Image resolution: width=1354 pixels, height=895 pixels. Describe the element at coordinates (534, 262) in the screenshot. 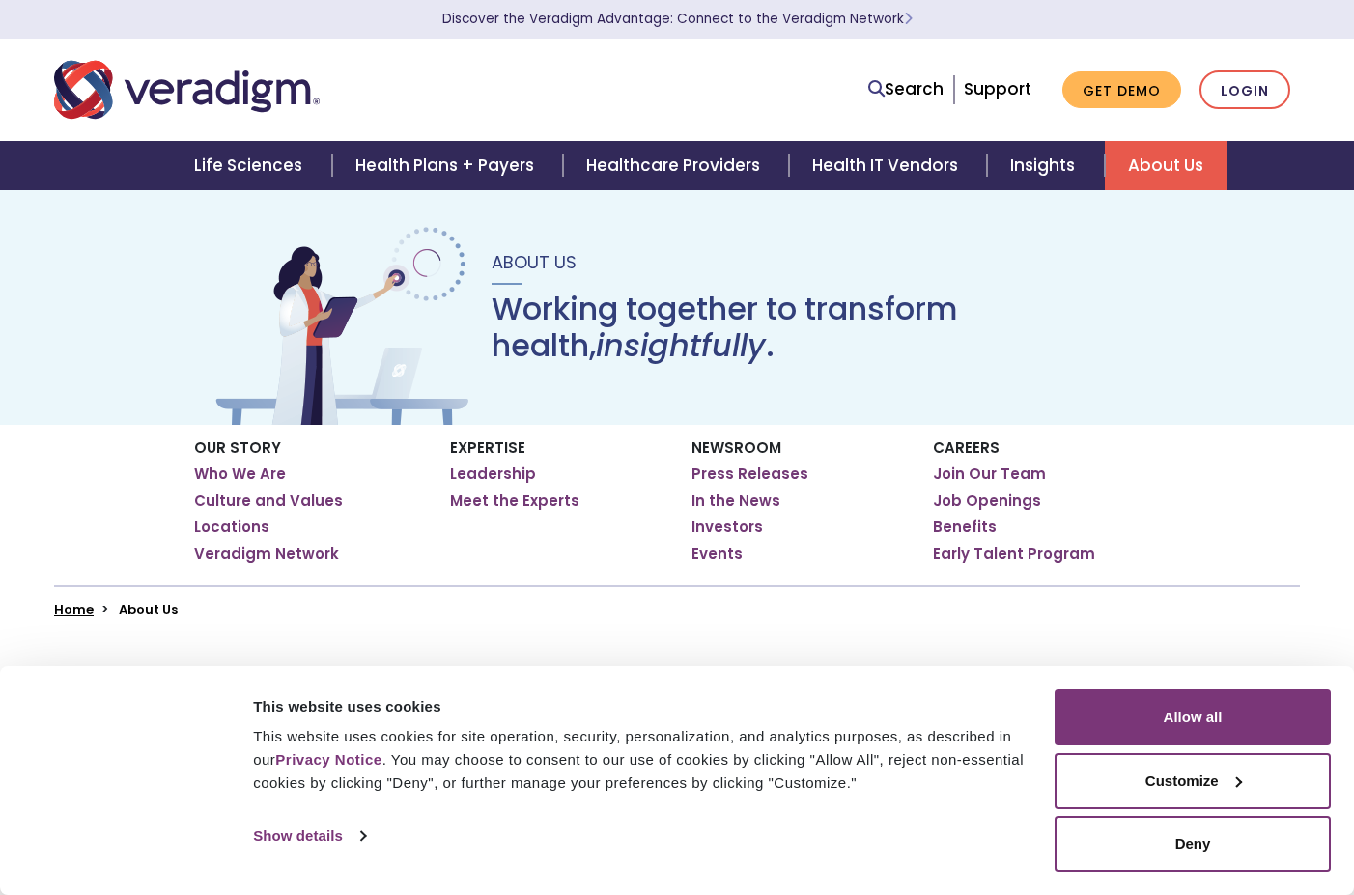

I see `span: About Us` at that location.